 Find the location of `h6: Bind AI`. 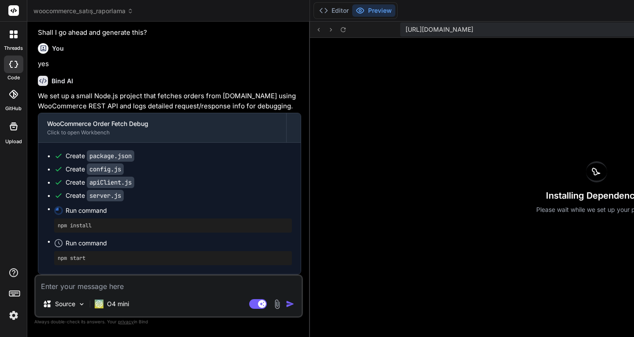

h6: Bind AI is located at coordinates (62, 81).